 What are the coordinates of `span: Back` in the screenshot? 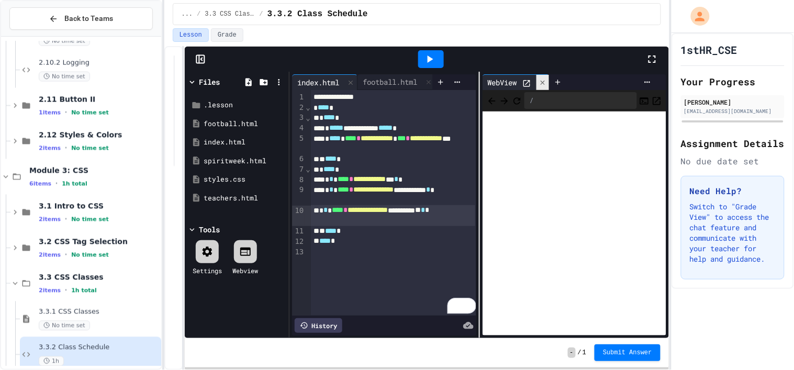 It's located at (492, 100).